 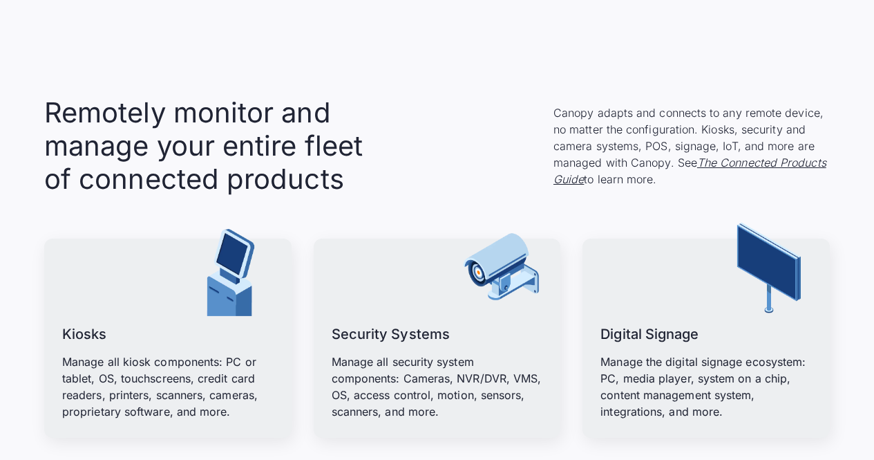 What do you see at coordinates (438, 338) in the screenshot?
I see `a: Security SystemsManage all security system components: Cameras, NVR/DVR, VMS, OS, access control,...` at bounding box center [438, 338].